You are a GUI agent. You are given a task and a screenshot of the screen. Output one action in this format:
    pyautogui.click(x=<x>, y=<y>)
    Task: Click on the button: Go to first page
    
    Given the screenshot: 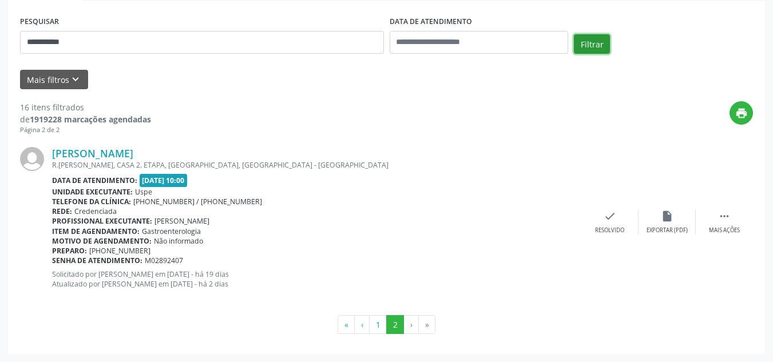 What is the action you would take?
    pyautogui.click(x=346, y=325)
    